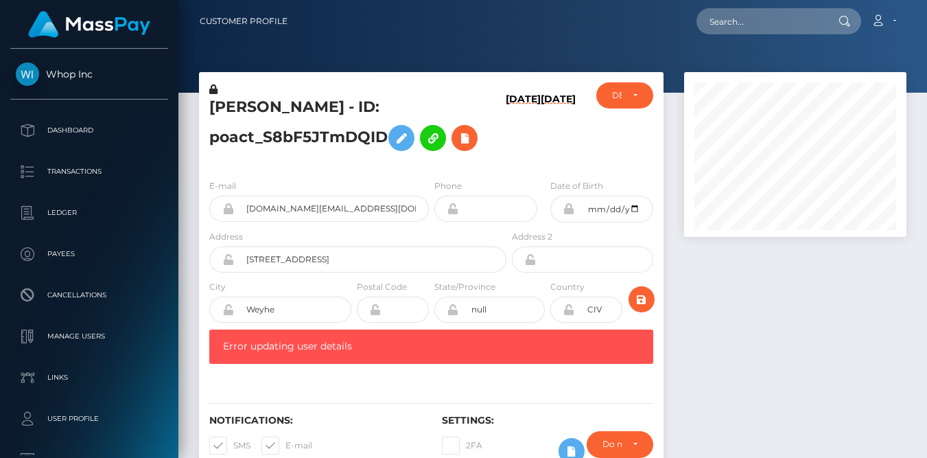  I want to click on label: Address, so click(226, 237).